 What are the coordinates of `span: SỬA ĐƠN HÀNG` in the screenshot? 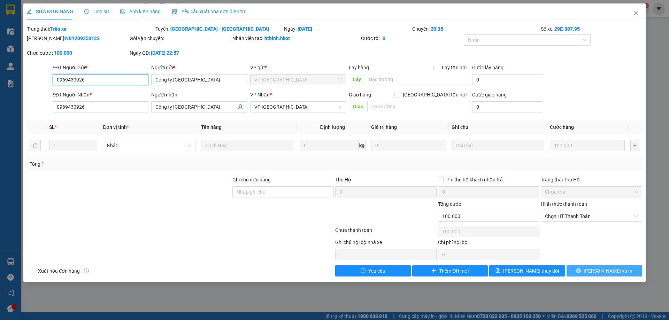 It's located at (50, 12).